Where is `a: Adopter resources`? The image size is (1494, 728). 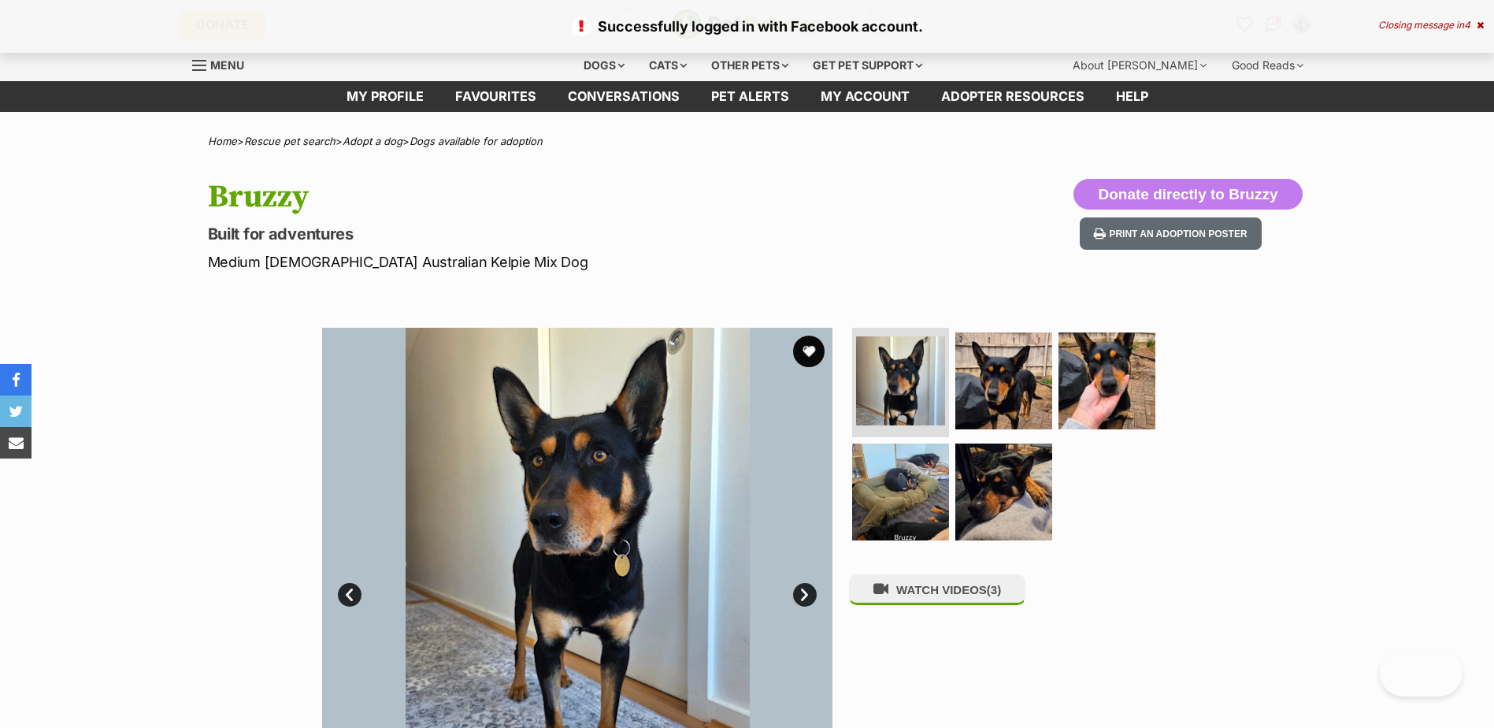
a: Adopter resources is located at coordinates (1013, 96).